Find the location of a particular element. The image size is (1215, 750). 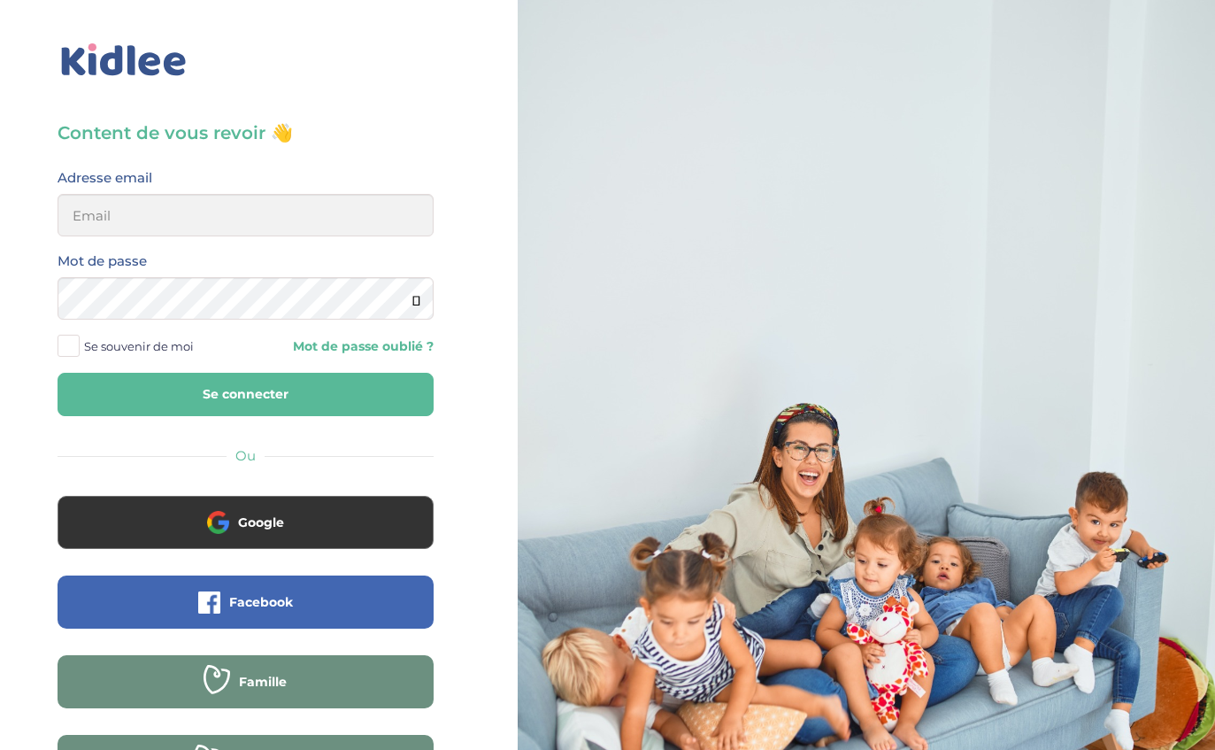

a: Famille is located at coordinates (245, 693).